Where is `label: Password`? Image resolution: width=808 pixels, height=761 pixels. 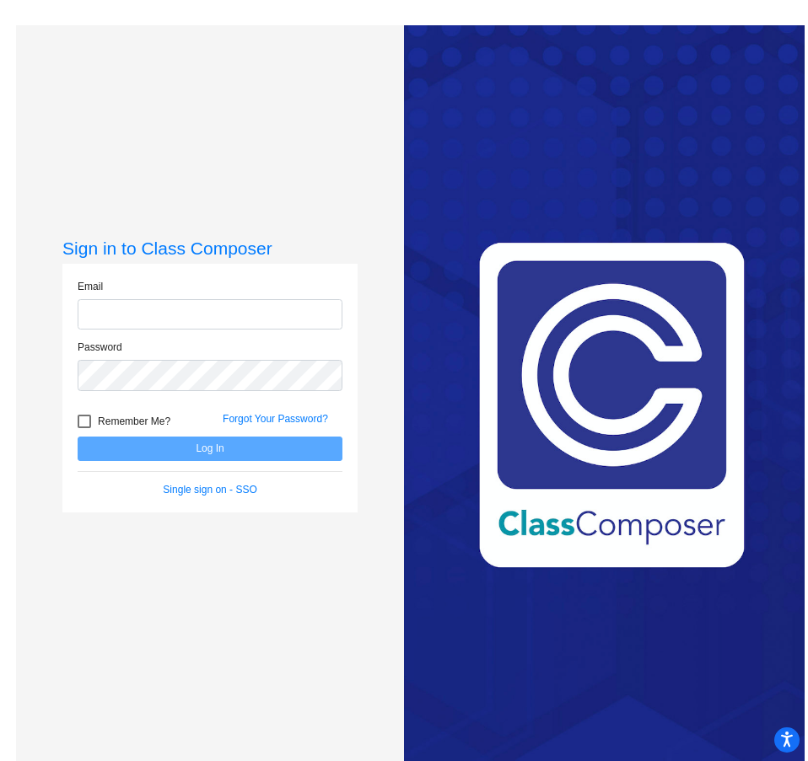 label: Password is located at coordinates (99, 347).